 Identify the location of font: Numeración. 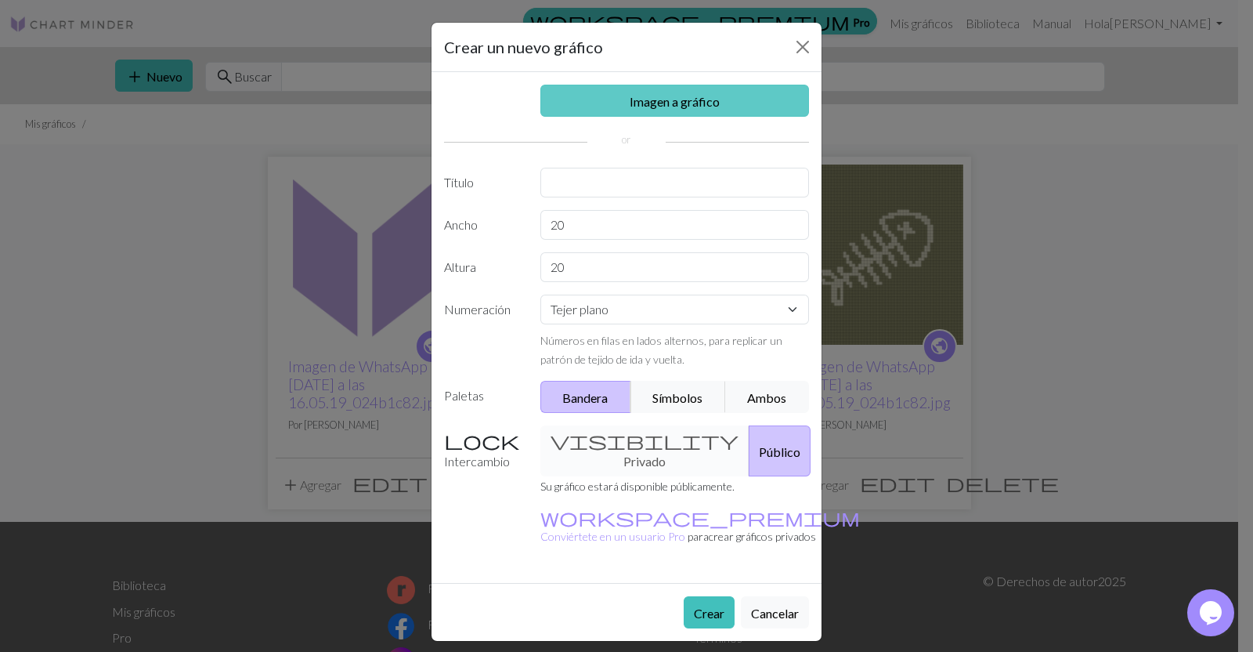
(477, 309).